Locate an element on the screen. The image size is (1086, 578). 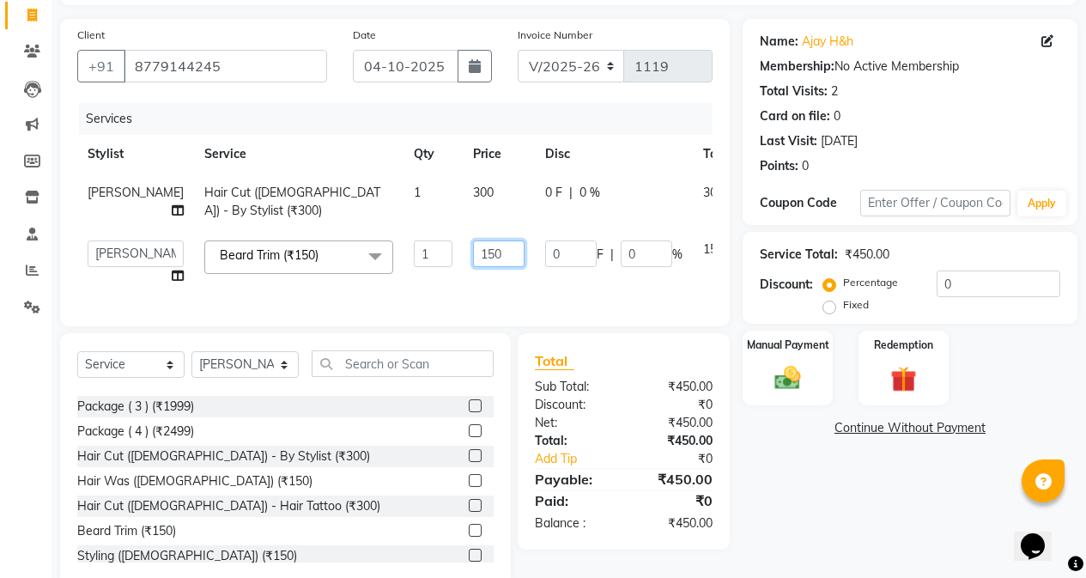
input: Search by Name/Mobile/Email/Code is located at coordinates (225, 66).